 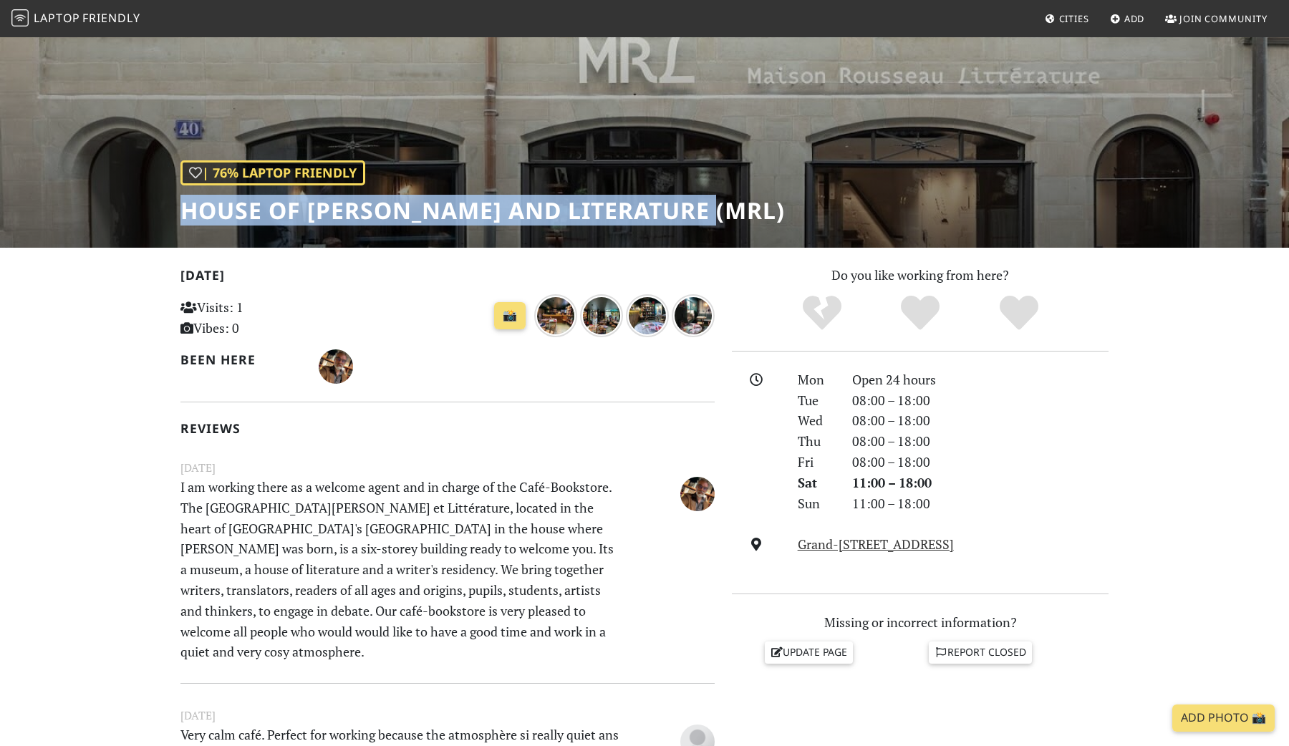 I want to click on a: Add Photo 📸, so click(x=1223, y=718).